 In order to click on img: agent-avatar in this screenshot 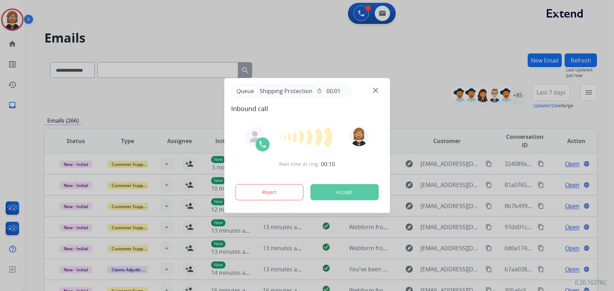, I will do `click(255, 137)`.